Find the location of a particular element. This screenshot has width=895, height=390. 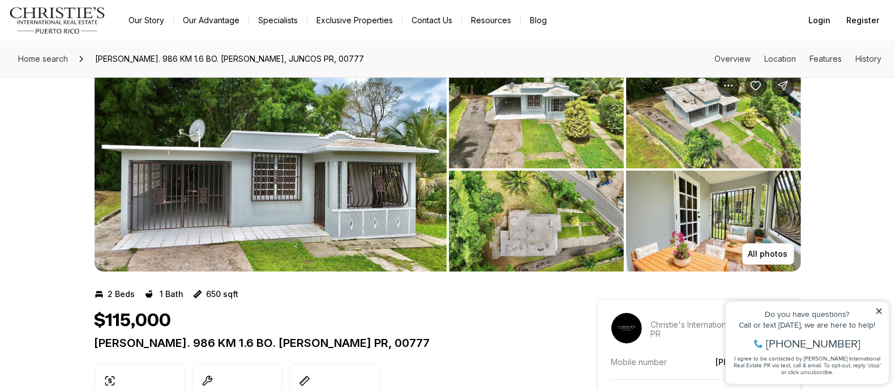

button: Save Property: Carr. 986 KM 1.6 BO. MAMEY is located at coordinates (756, 85).